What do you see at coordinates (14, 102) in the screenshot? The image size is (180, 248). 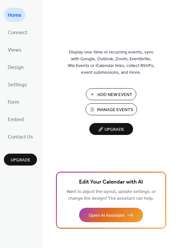 I see `span: Form` at bounding box center [14, 102].